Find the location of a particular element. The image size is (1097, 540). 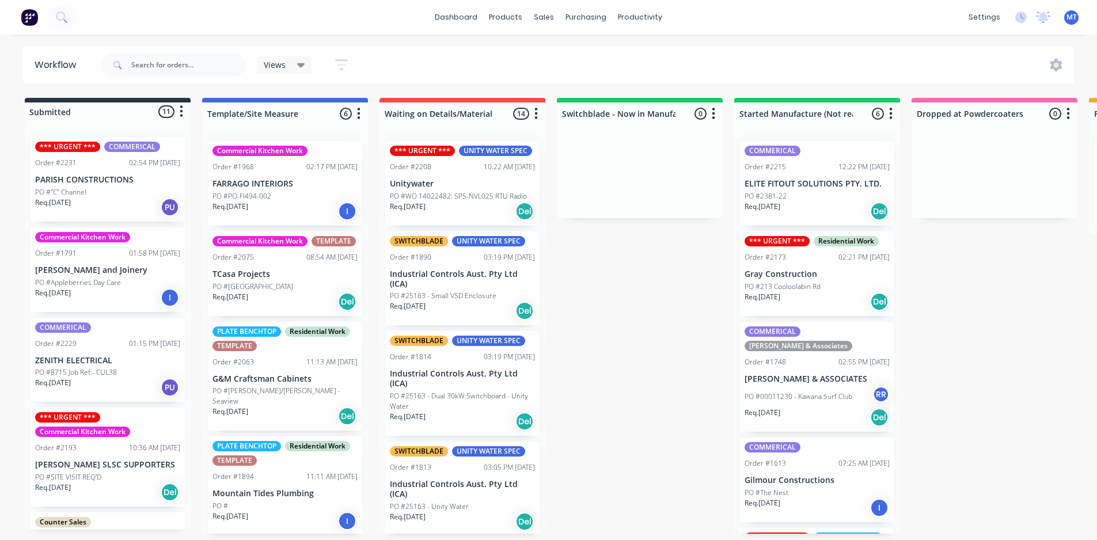

p: PO #The Nest is located at coordinates (767, 493).